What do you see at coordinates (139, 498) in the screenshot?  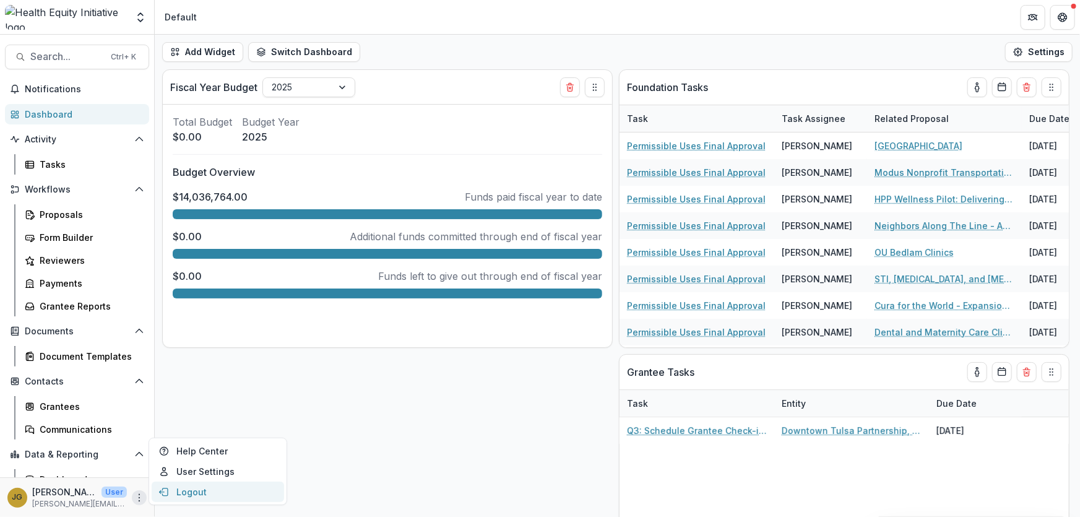 I see `button: More` at bounding box center [139, 498].